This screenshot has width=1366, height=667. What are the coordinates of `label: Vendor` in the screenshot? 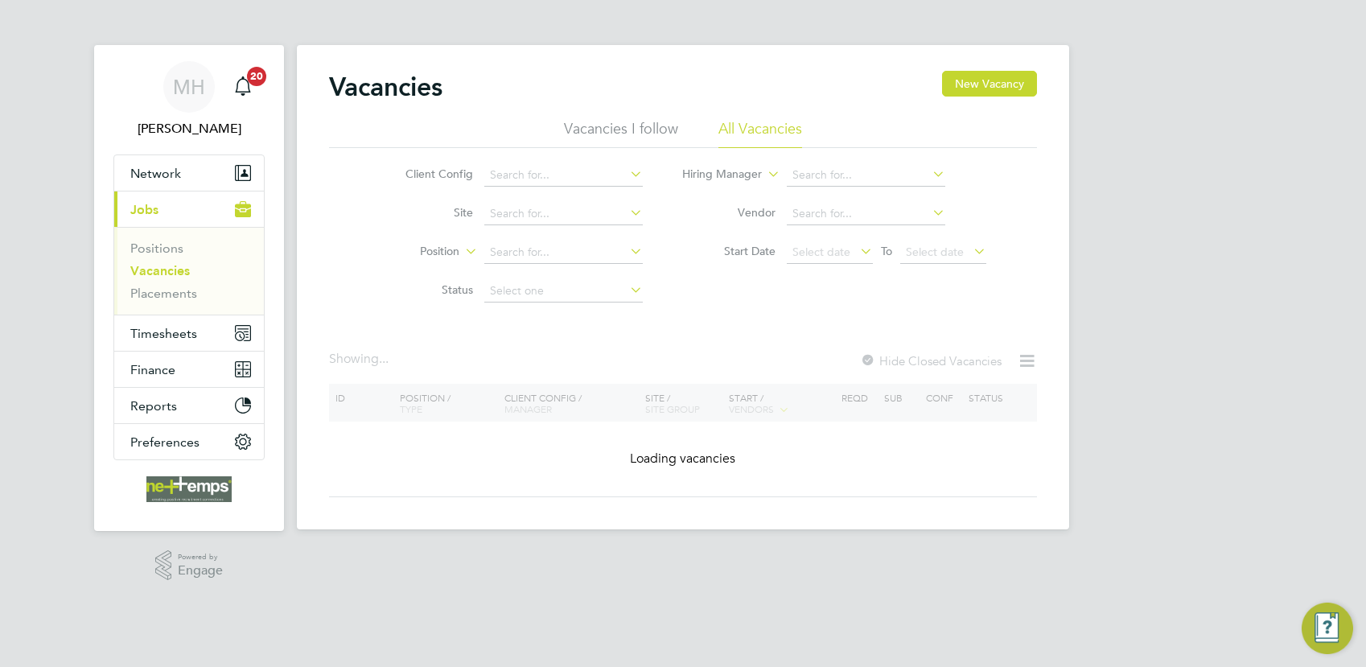 It's located at (729, 212).